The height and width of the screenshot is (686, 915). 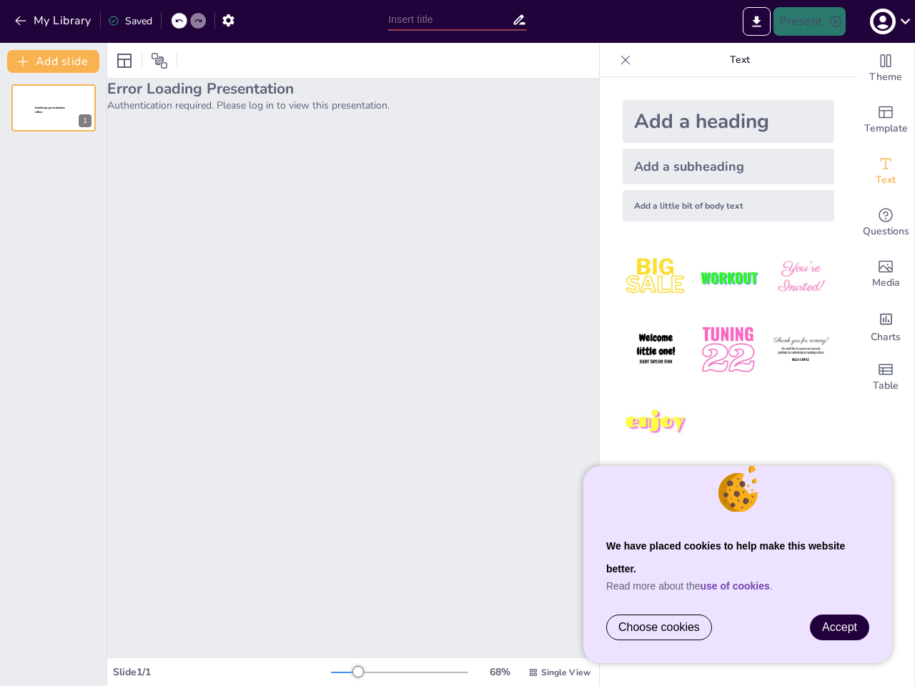 I want to click on img: 4.jpeg, so click(x=655, y=350).